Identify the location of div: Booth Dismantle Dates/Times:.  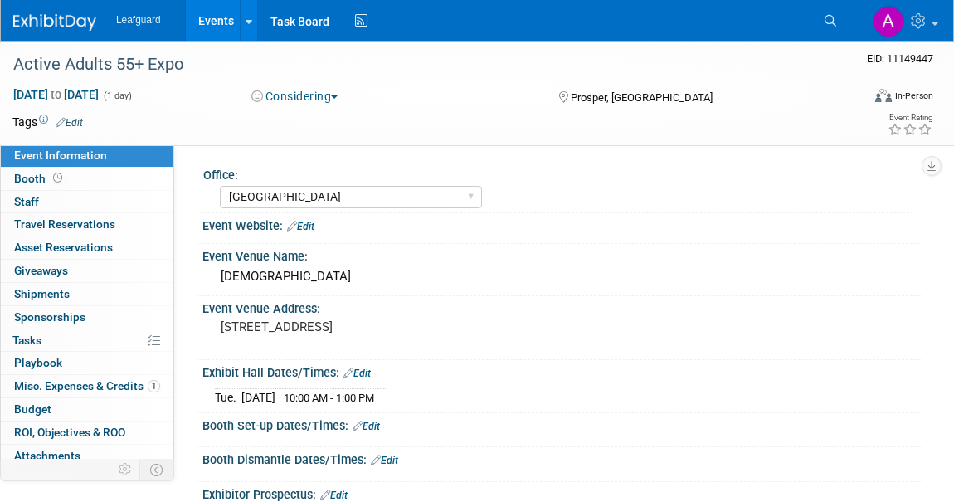
(562, 458).